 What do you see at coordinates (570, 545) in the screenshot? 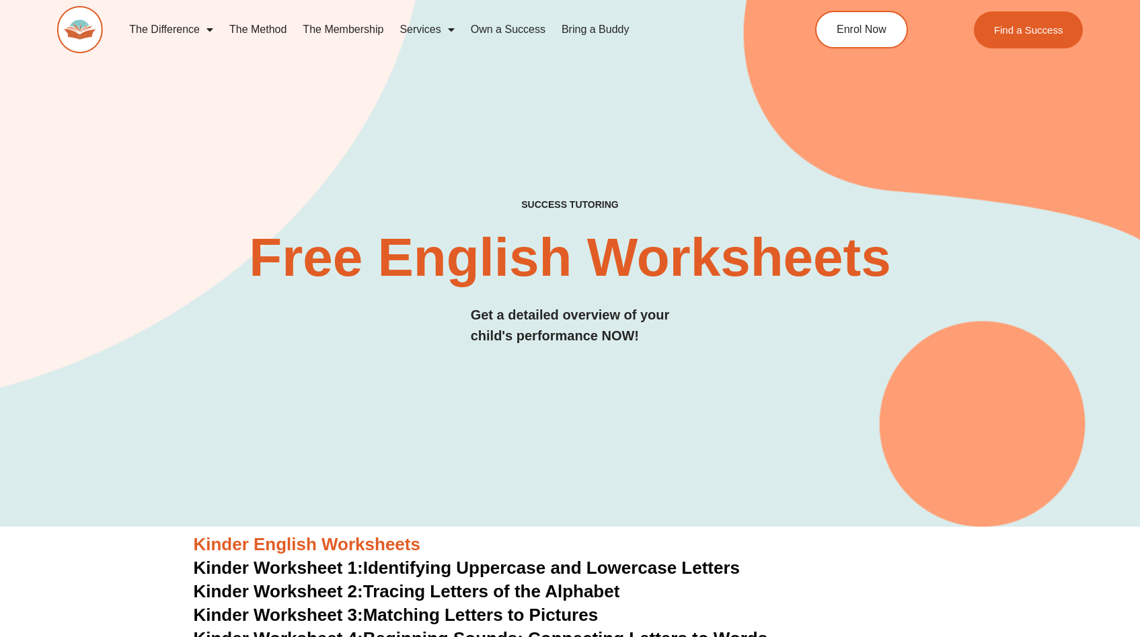
I see `h3: Kinder English Worksheets` at bounding box center [570, 545].